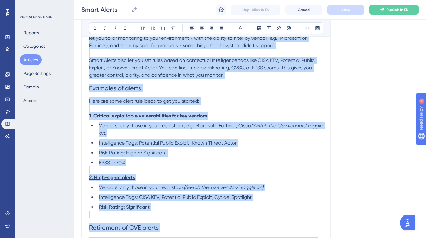  I want to click on span: Retirement of CVE alerts, so click(124, 228).